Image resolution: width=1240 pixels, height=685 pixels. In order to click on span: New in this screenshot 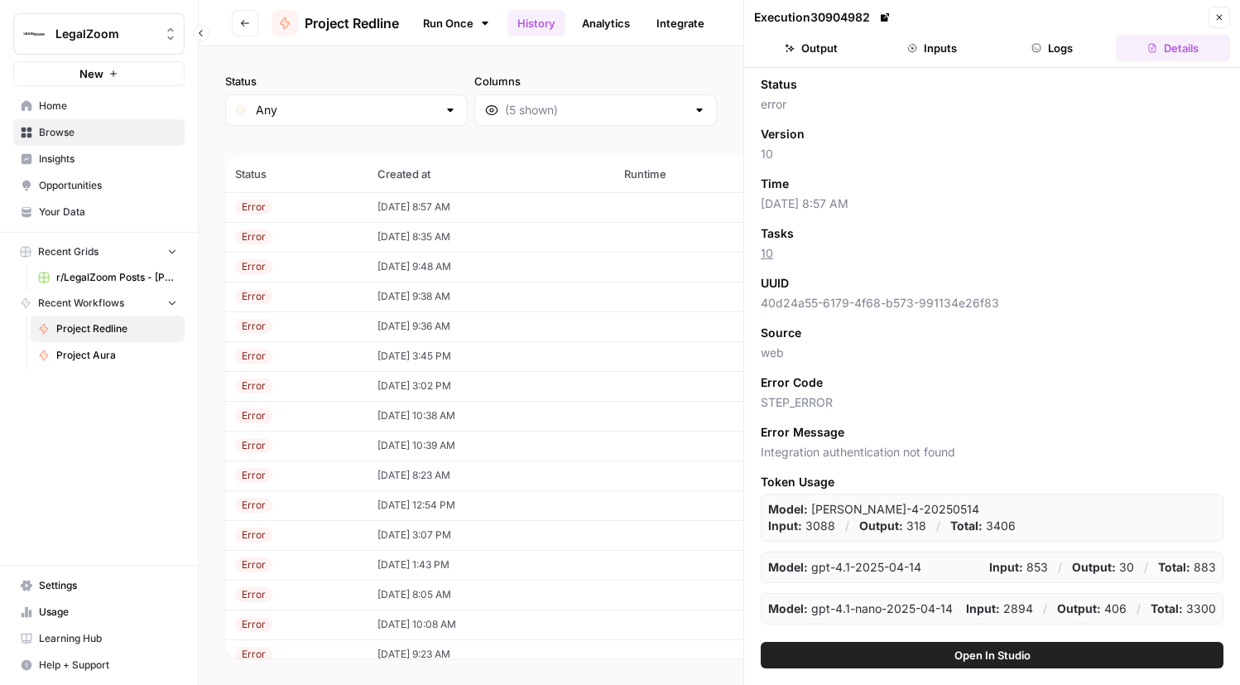, I will do `click(91, 74)`.